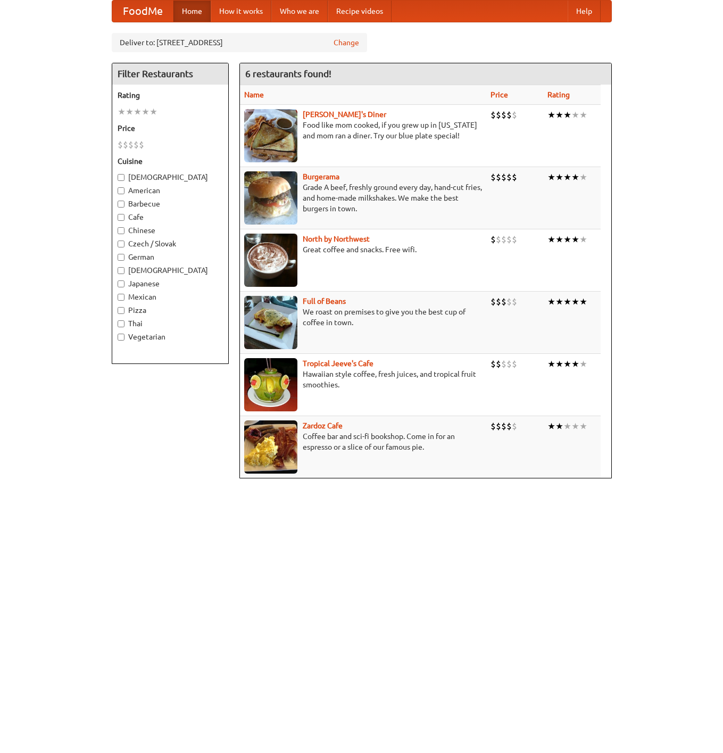 The image size is (723, 753). What do you see at coordinates (254, 95) in the screenshot?
I see `a: Name` at bounding box center [254, 95].